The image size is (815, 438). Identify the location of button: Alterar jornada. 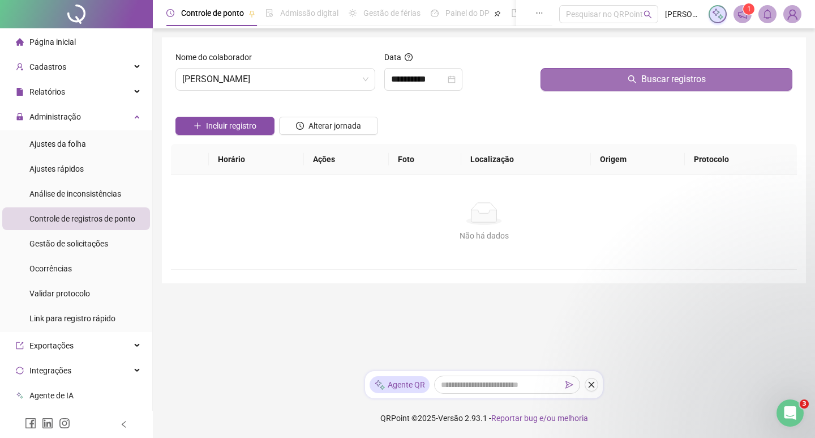
(328, 126).